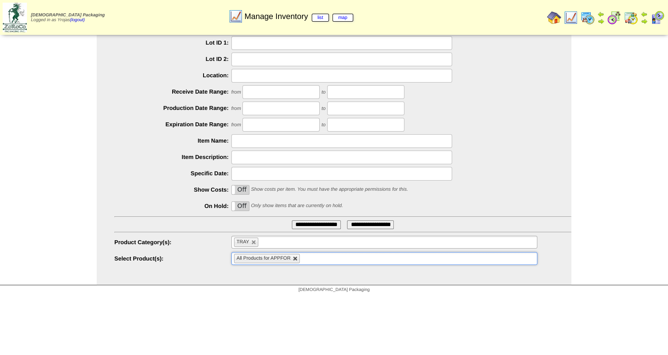 The width and height of the screenshot is (668, 355). What do you see at coordinates (173, 91) in the screenshot?
I see `label: Receive Date Range:` at bounding box center [173, 91].